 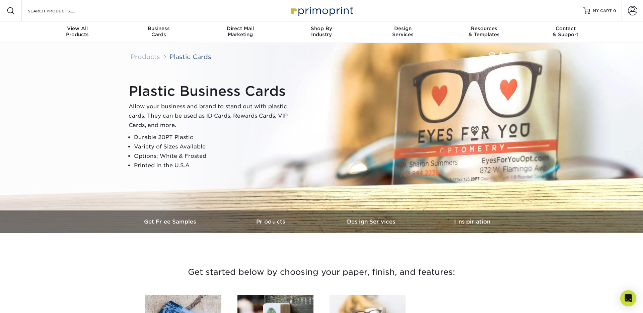 I want to click on h1: Plastic Business Cards, so click(x=212, y=91).